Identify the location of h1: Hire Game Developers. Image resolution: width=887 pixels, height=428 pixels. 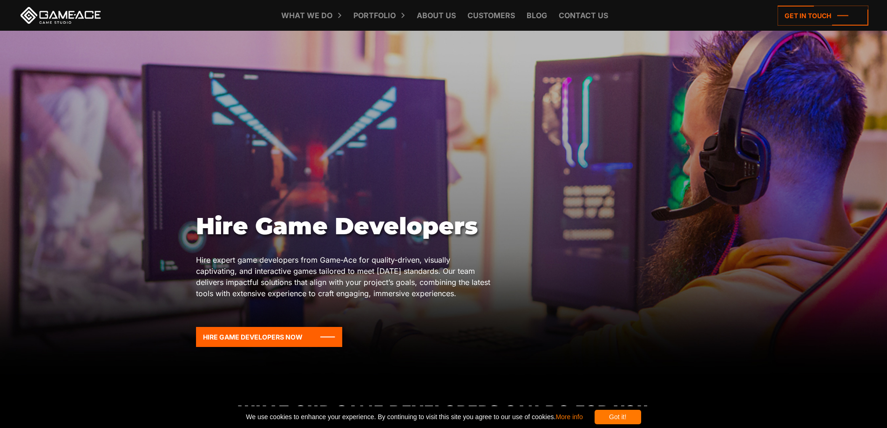
(344, 226).